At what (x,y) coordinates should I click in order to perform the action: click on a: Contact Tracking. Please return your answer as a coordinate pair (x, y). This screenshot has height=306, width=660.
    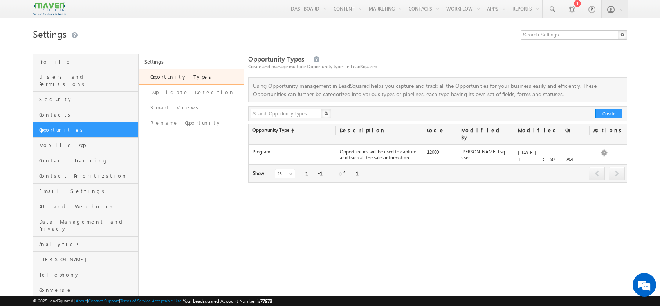
    Looking at the image, I should click on (86, 160).